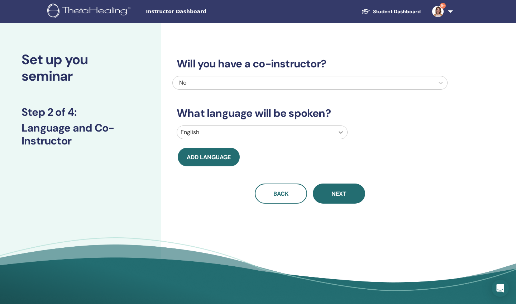 This screenshot has height=304, width=516. Describe the element at coordinates (208, 157) in the screenshot. I see `span: Add language` at that location.